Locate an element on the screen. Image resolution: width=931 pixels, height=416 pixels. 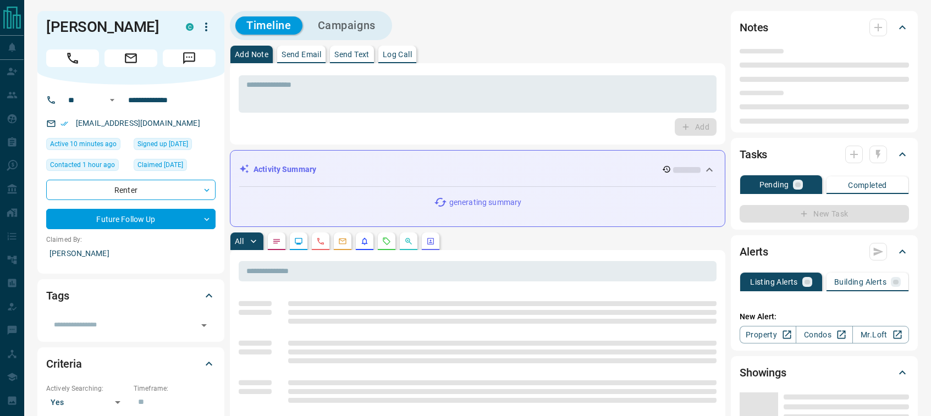
h2: Tags is located at coordinates (57, 296).